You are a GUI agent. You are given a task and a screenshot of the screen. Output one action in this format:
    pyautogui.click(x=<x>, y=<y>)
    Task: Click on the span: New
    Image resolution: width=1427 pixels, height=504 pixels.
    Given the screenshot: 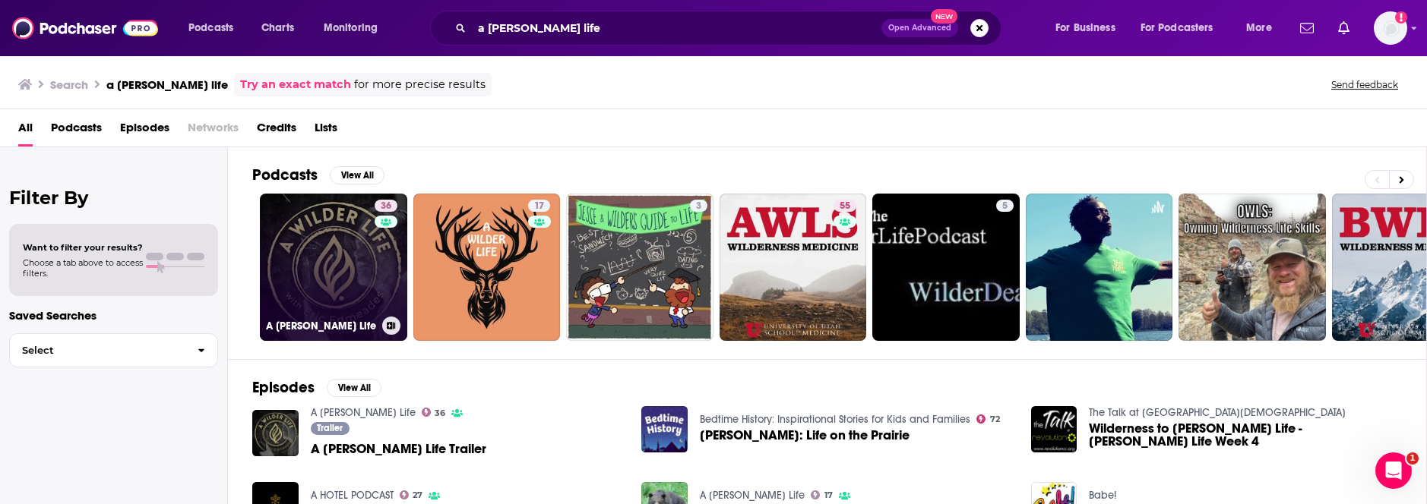 What is the action you would take?
    pyautogui.click(x=944, y=16)
    